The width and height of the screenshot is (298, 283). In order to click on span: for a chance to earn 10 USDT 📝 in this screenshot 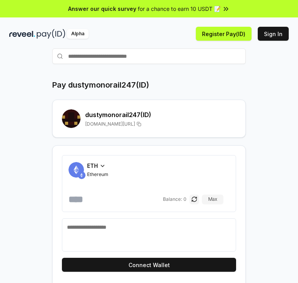, I will do `click(179, 9)`.